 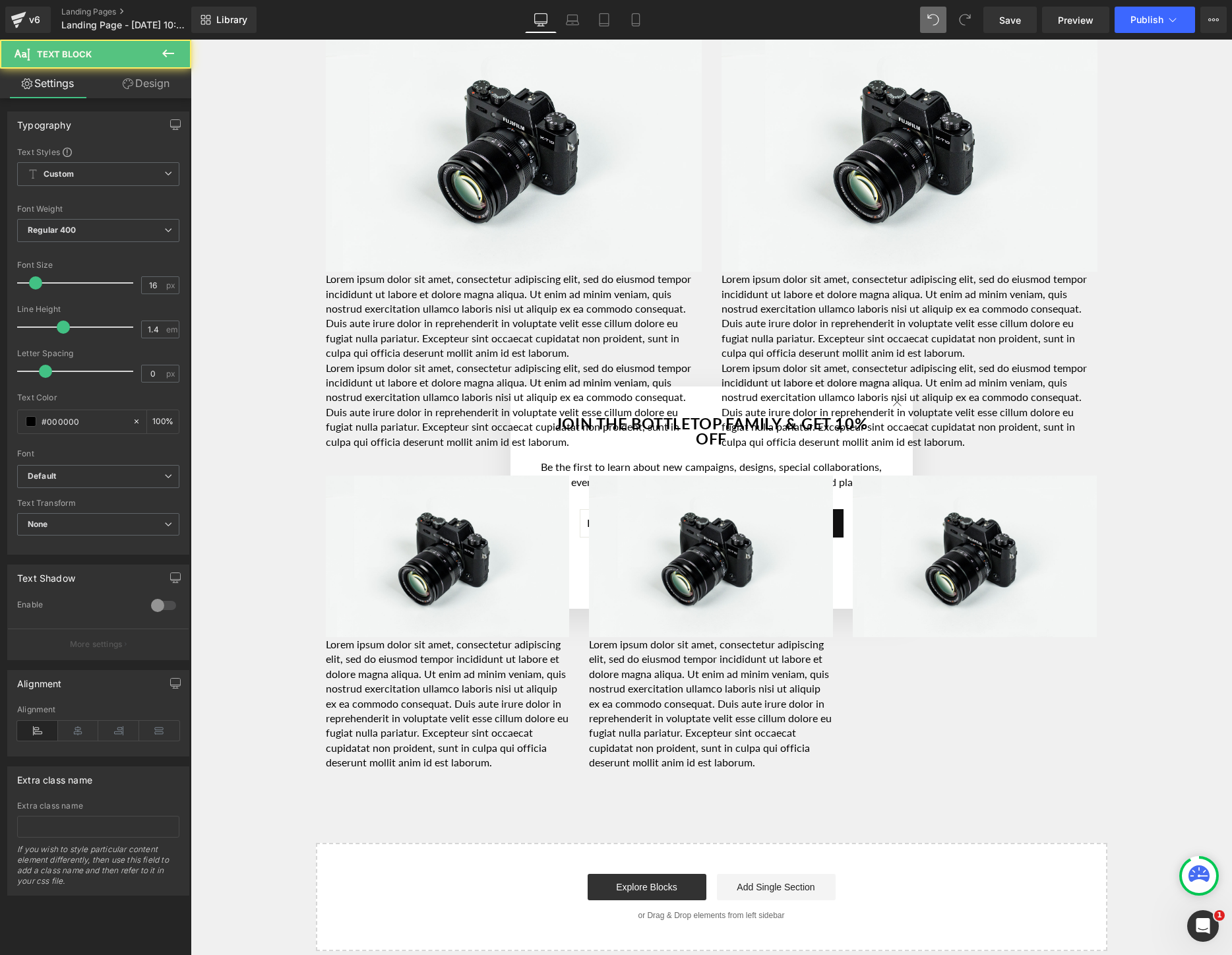 What do you see at coordinates (98, 870) in the screenshot?
I see `div: If you wish to style particular content element differently, then use this field to add a class n...` at bounding box center [98, 870].